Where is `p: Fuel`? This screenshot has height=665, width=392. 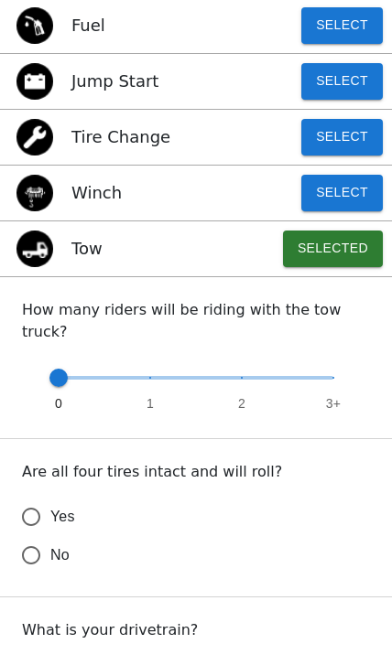 p: Fuel is located at coordinates (88, 25).